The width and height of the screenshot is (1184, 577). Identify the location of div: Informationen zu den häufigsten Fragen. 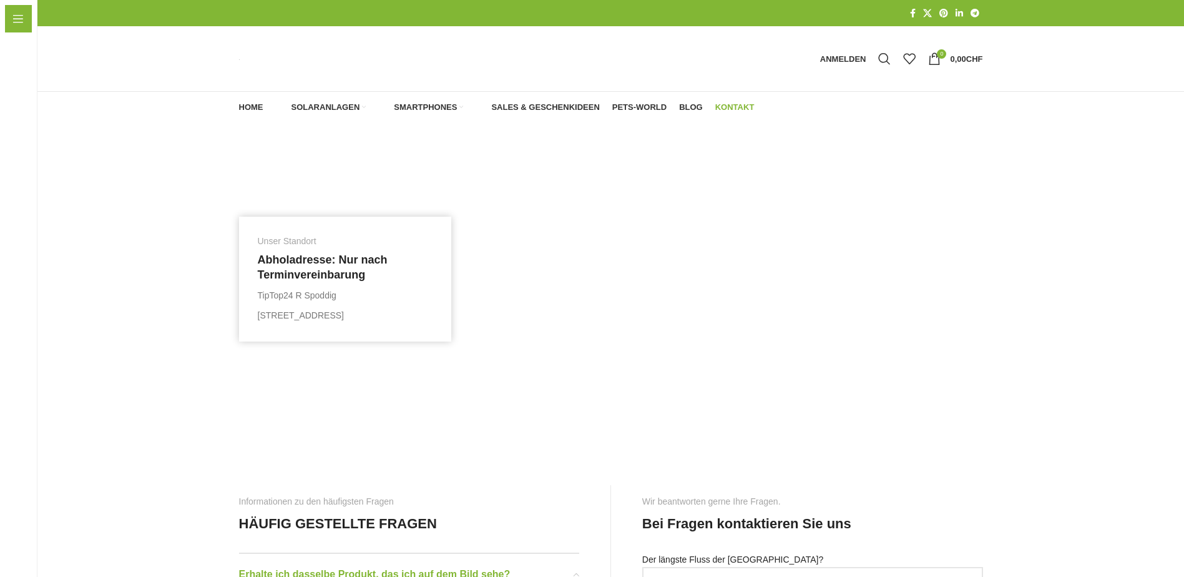
(317, 501).